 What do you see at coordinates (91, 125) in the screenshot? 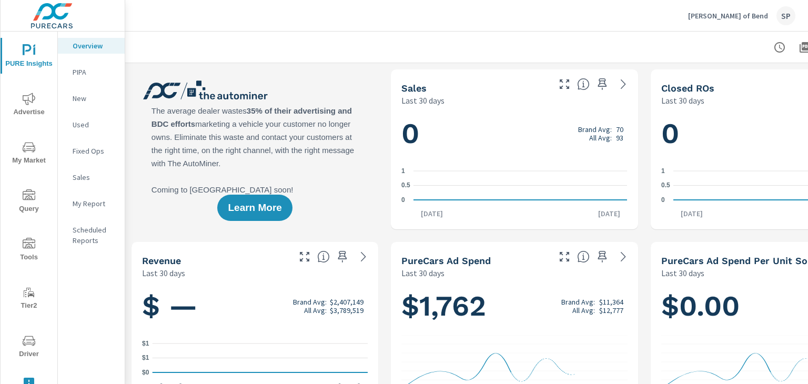
I see `div: Used` at bounding box center [91, 125].